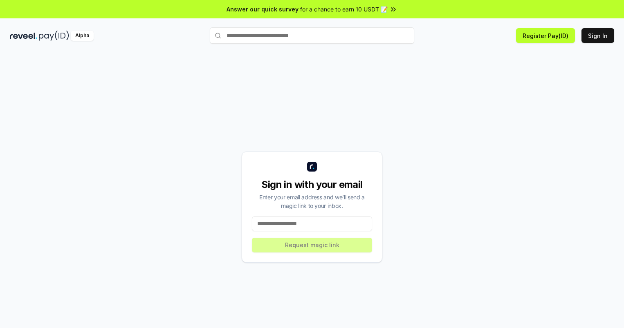 The height and width of the screenshot is (328, 624). What do you see at coordinates (312, 202) in the screenshot?
I see `div: Enter your email address and we’ll send a magic link to your inbox.` at bounding box center [312, 202].